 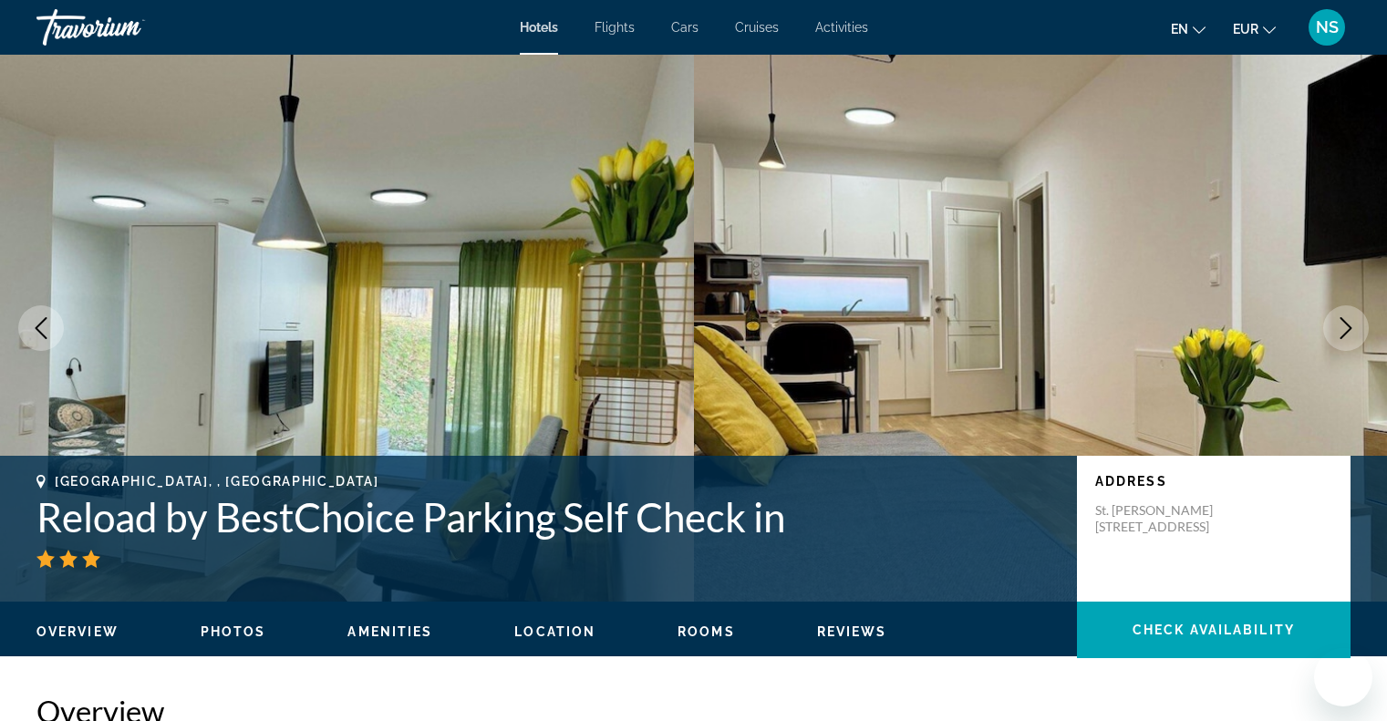 I want to click on span: Rooms, so click(x=706, y=632).